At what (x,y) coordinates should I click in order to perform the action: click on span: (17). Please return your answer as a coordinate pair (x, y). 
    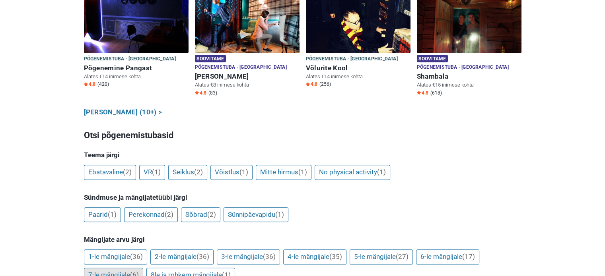
    Looking at the image, I should click on (469, 257).